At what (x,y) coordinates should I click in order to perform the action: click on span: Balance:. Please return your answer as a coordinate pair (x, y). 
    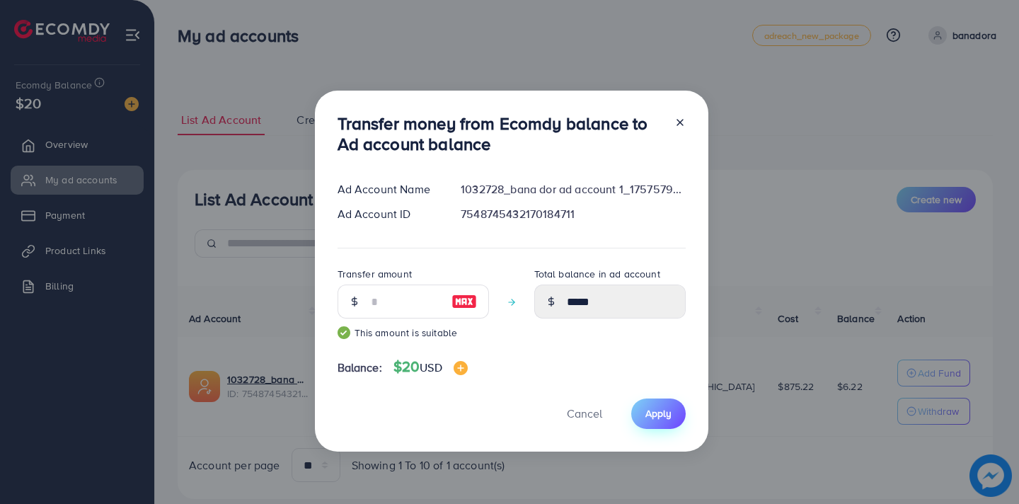
    Looking at the image, I should click on (360, 367).